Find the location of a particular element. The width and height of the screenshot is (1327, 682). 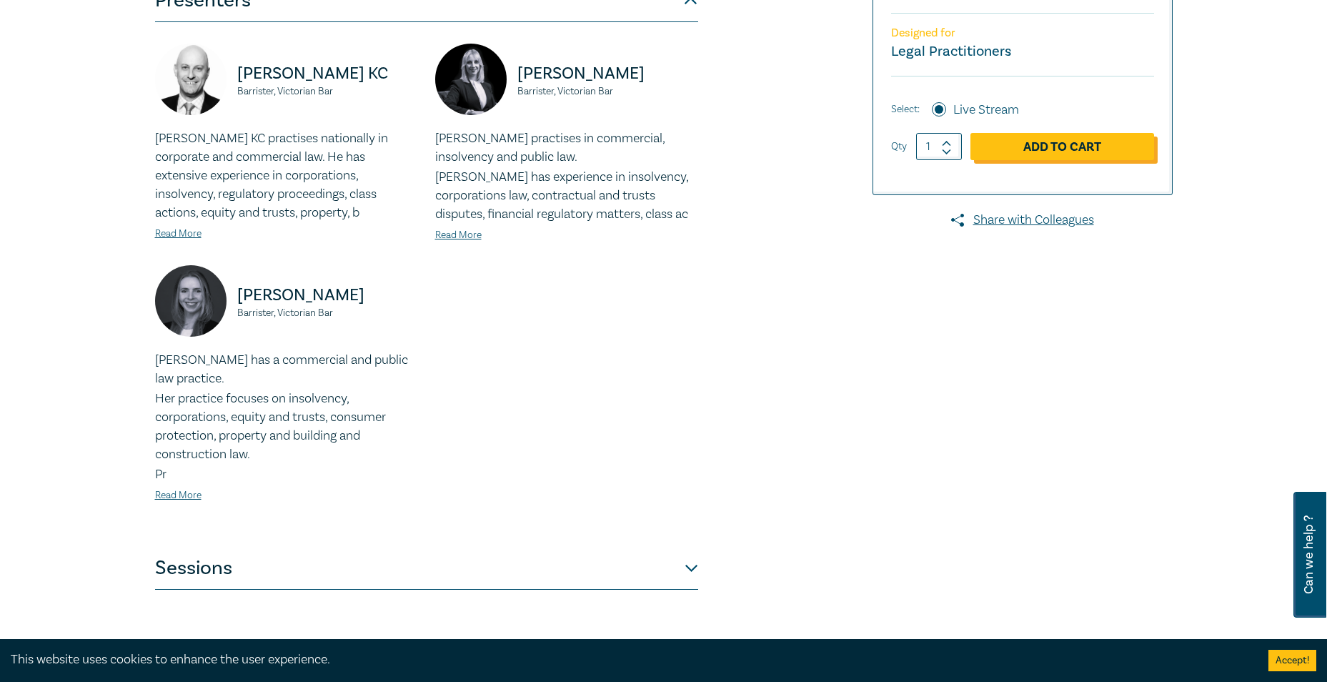

img: https://s3.ap-southeast-2.amazonaws.com/leo-cussen-store-production-content/Contacts/Oren%20Bigos... is located at coordinates (191, 79).